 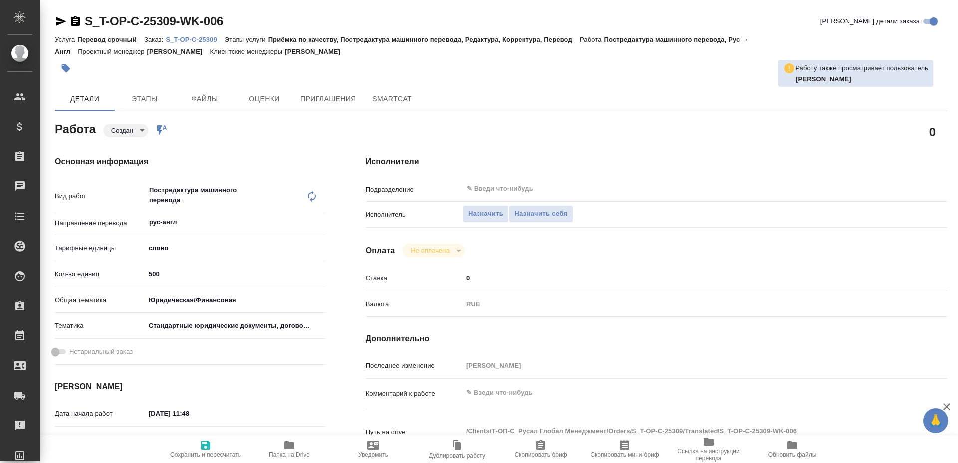 What do you see at coordinates (457, 456) in the screenshot?
I see `span: Дублировать работу` at bounding box center [457, 456].